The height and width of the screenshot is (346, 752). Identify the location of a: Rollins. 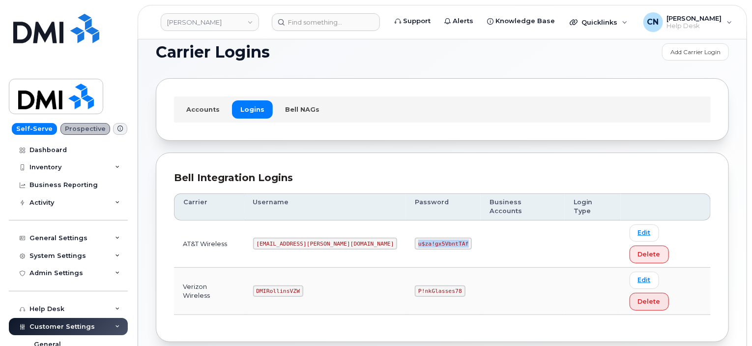
(210, 22).